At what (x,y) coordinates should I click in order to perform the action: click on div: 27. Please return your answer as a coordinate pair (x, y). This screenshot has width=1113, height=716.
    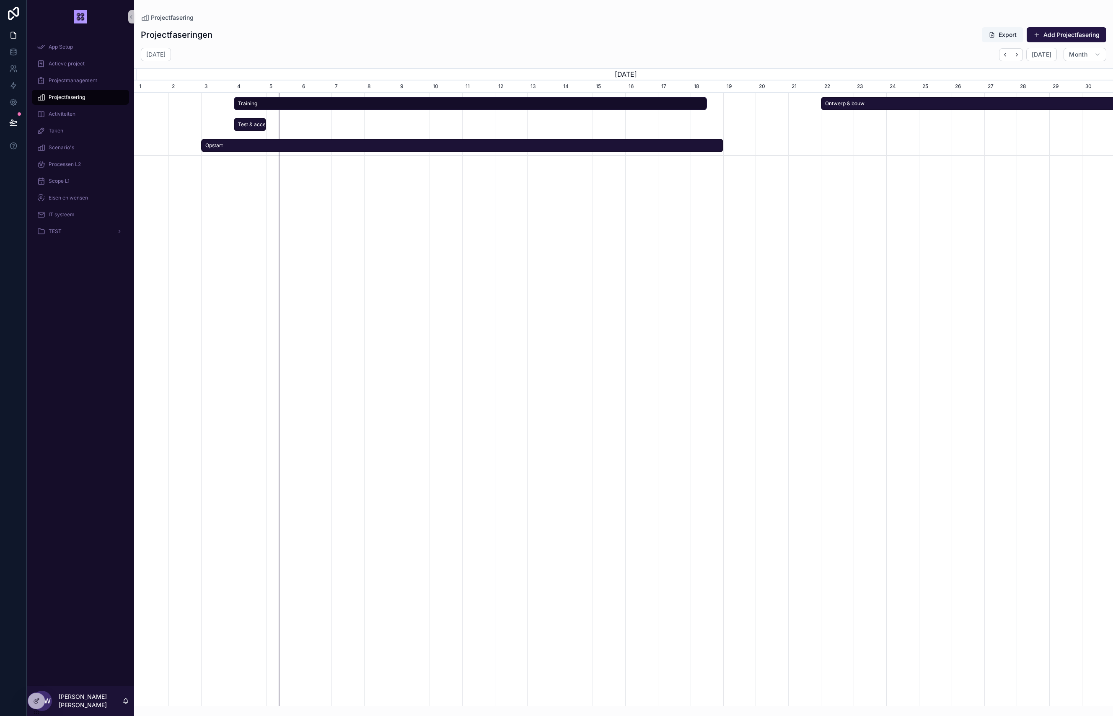
    Looking at the image, I should click on (1001, 87).